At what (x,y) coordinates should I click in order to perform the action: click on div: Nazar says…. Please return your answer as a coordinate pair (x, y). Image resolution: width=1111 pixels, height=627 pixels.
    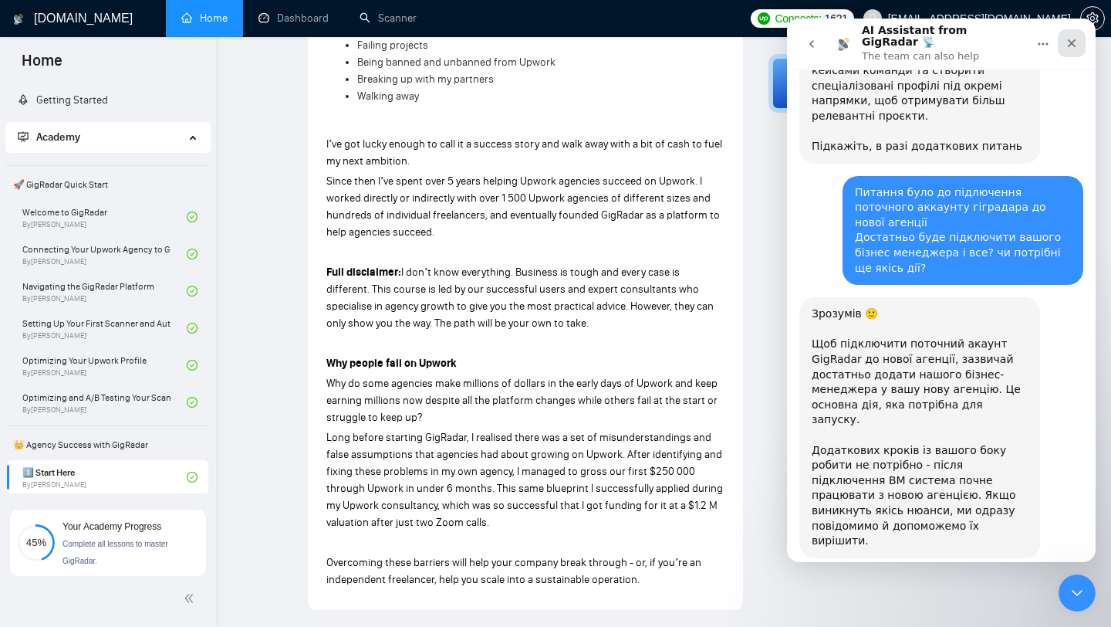
    Looking at the image, I should click on (154, 415).